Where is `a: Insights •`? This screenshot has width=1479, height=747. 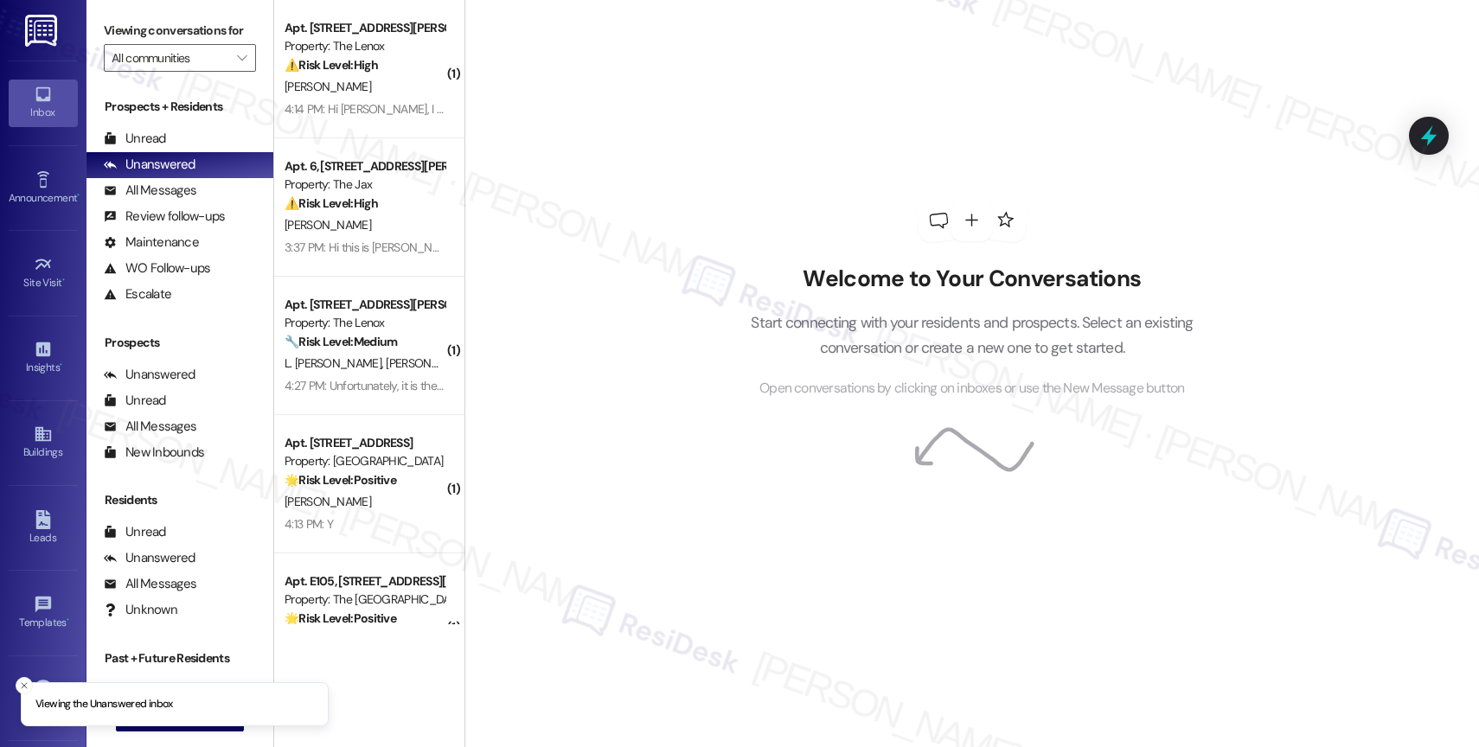 a: Insights • is located at coordinates (43, 358).